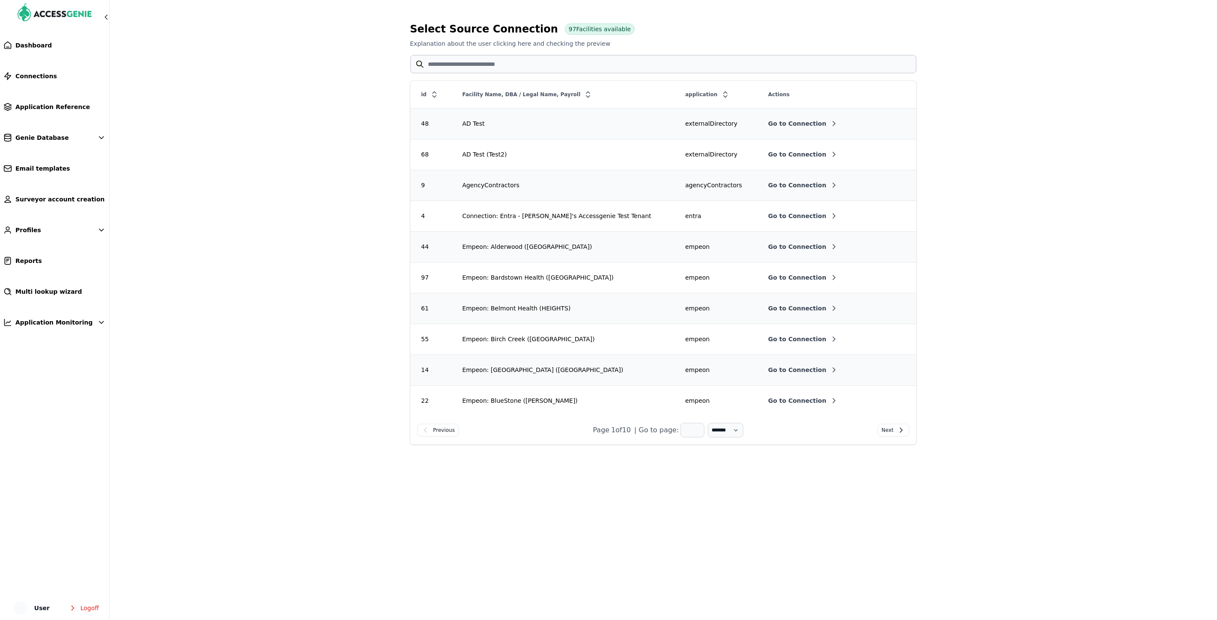 This screenshot has width=1217, height=620. Describe the element at coordinates (431, 370) in the screenshot. I see `div: 14` at that location.